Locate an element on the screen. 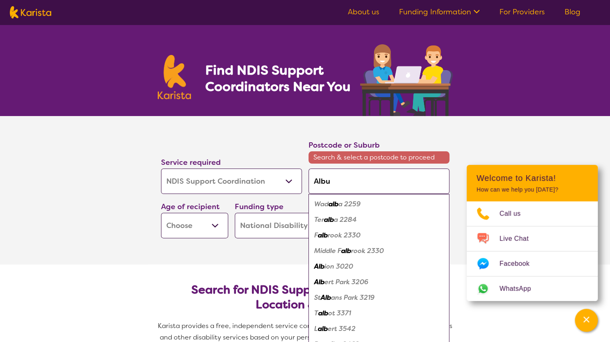 This screenshot has width=610, height=342. em: a 2259 is located at coordinates (349, 204).